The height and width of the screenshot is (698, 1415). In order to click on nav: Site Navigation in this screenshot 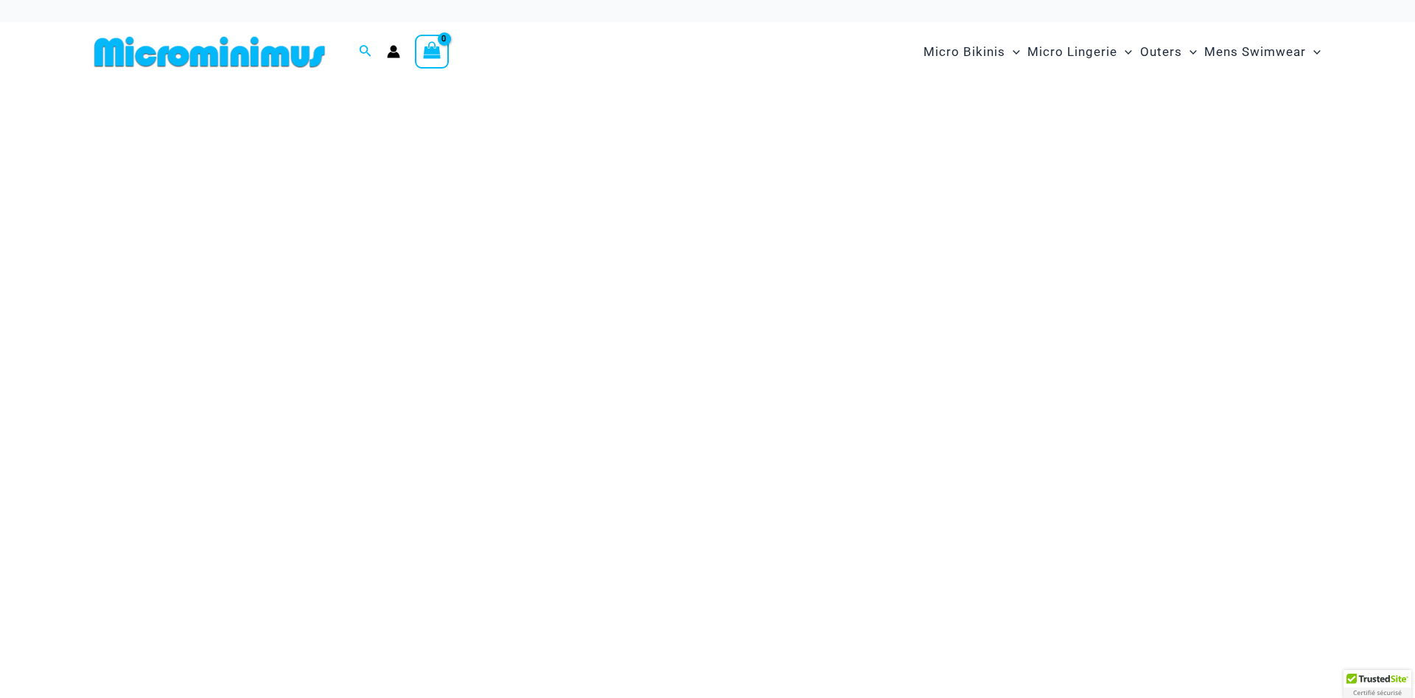, I will do `click(1122, 52)`.